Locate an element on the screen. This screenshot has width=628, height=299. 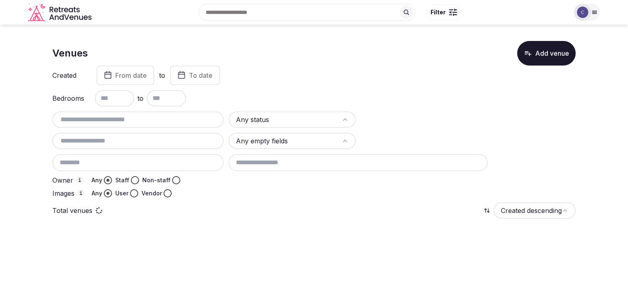
button: Images is located at coordinates (81, 193).